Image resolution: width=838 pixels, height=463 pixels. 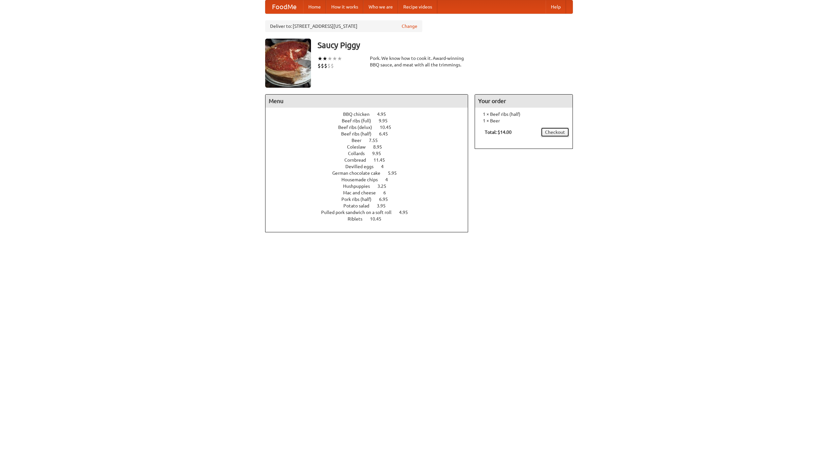 I want to click on a: Help, so click(x=556, y=7).